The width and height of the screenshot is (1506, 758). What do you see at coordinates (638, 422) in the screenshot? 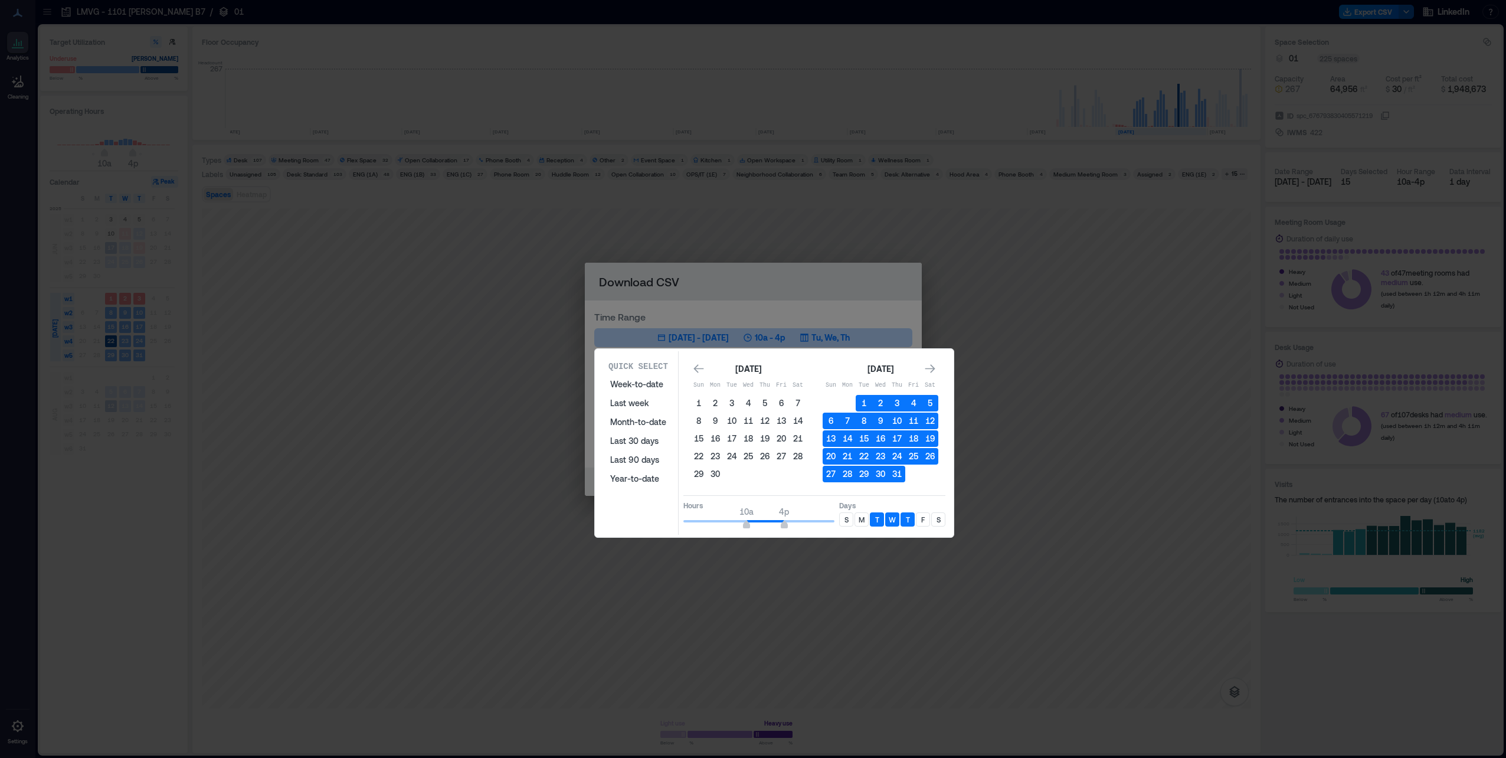
I see `button: Month-to-date` at bounding box center [638, 422].